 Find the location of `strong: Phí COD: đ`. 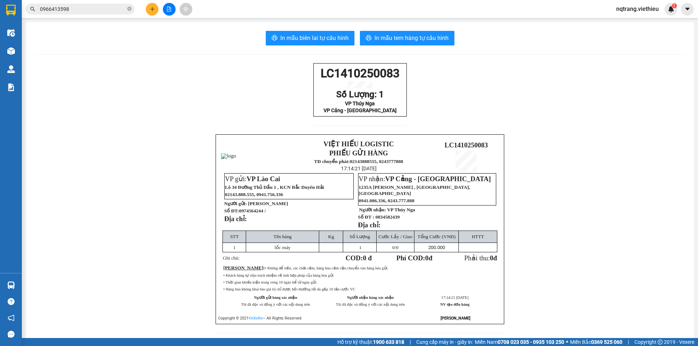

strong: Phí COD: đ is located at coordinates (414, 258).